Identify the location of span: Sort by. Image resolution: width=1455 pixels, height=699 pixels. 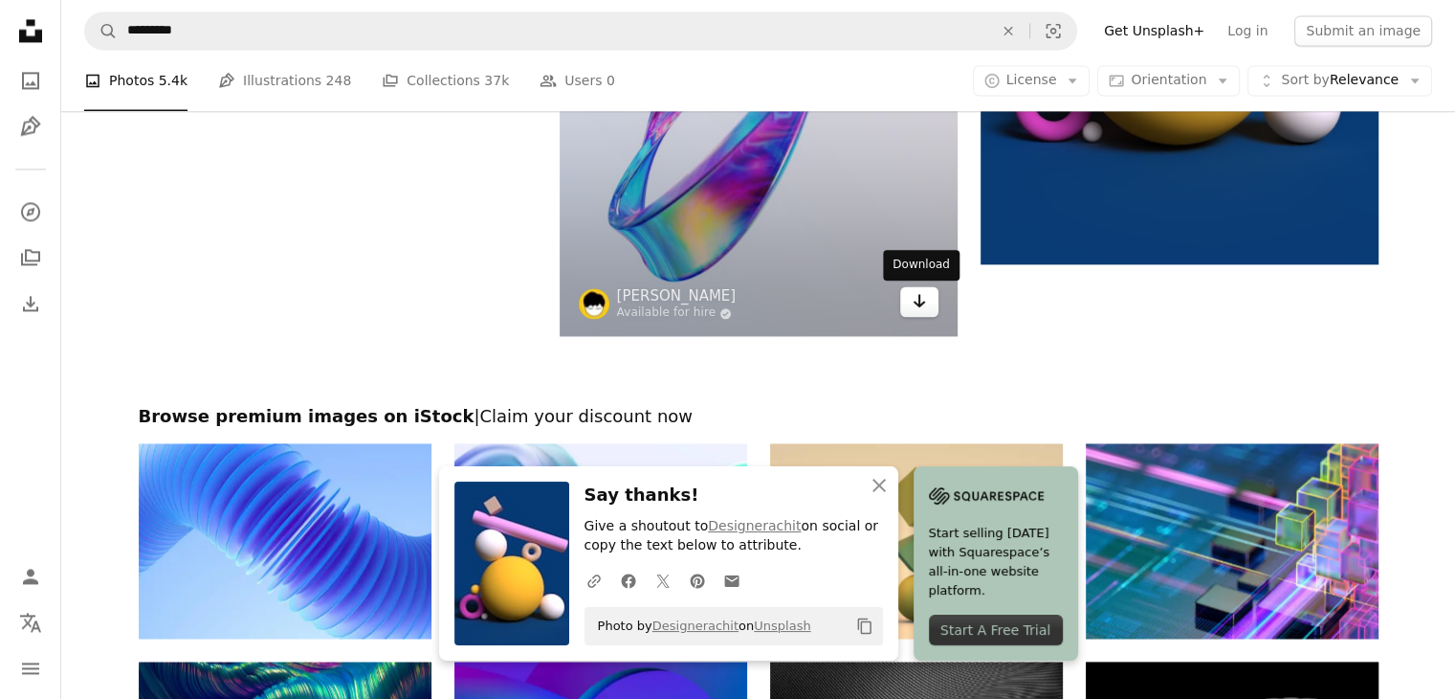
(1305, 79).